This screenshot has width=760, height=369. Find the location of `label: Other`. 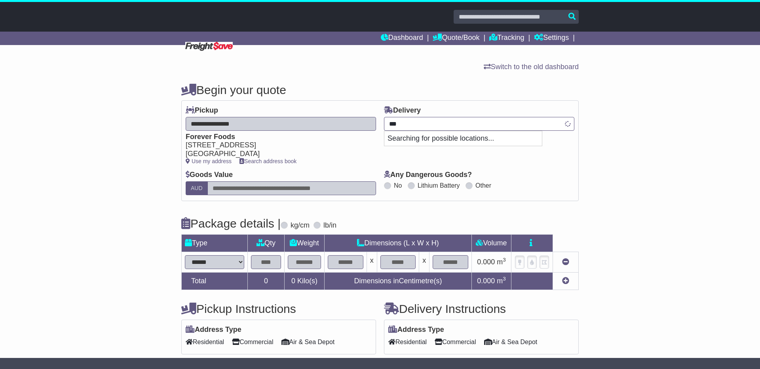

label: Other is located at coordinates (483, 186).